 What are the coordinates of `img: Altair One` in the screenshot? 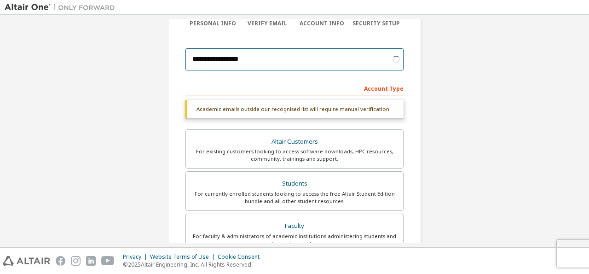 It's located at (62, 7).